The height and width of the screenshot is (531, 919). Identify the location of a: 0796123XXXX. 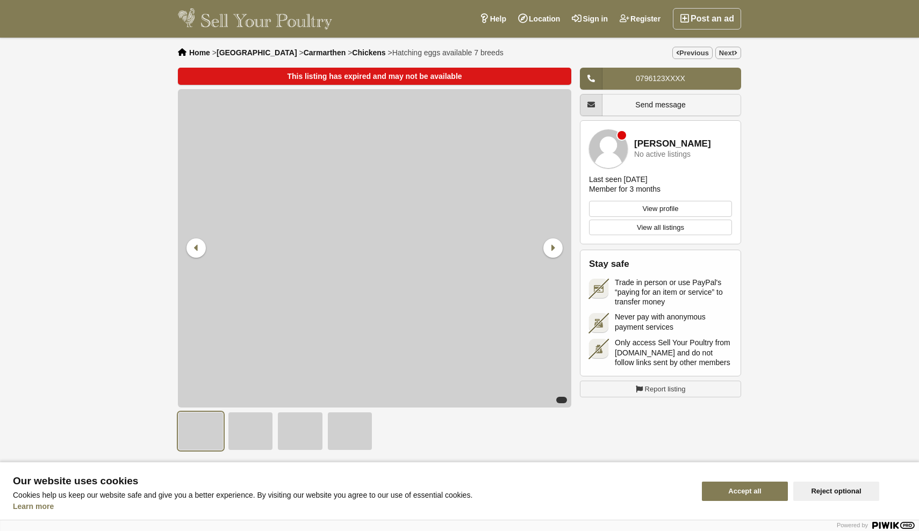
(660, 78).